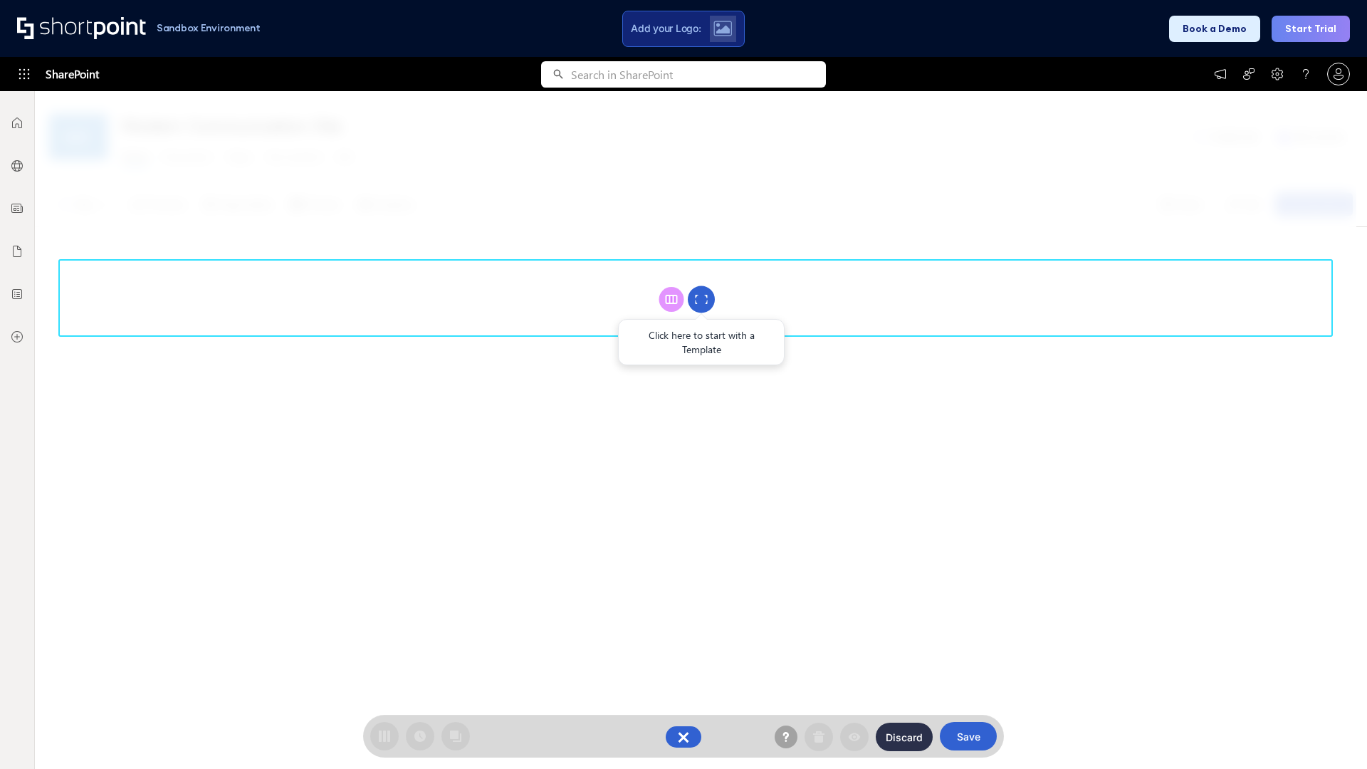  What do you see at coordinates (904, 737) in the screenshot?
I see `button: Discard` at bounding box center [904, 737].